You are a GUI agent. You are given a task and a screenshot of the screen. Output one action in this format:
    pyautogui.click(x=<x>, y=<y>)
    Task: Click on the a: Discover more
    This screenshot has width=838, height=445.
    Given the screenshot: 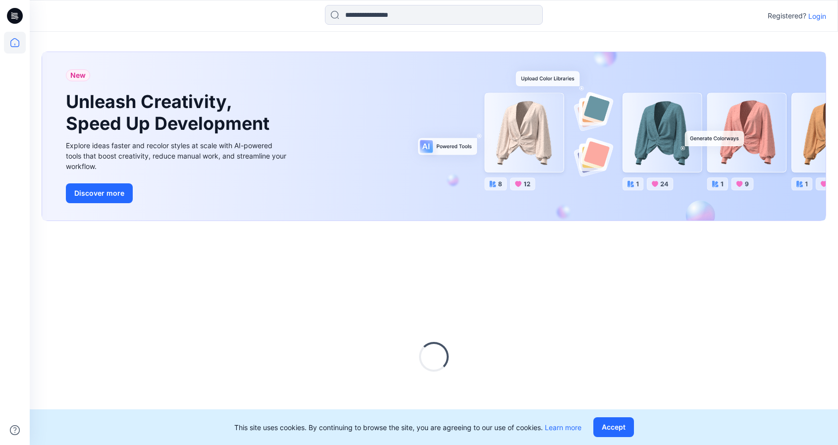 What is the action you would take?
    pyautogui.click(x=177, y=193)
    